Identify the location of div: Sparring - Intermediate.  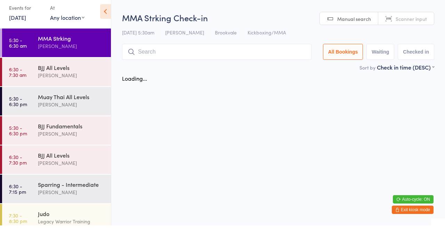
(71, 190).